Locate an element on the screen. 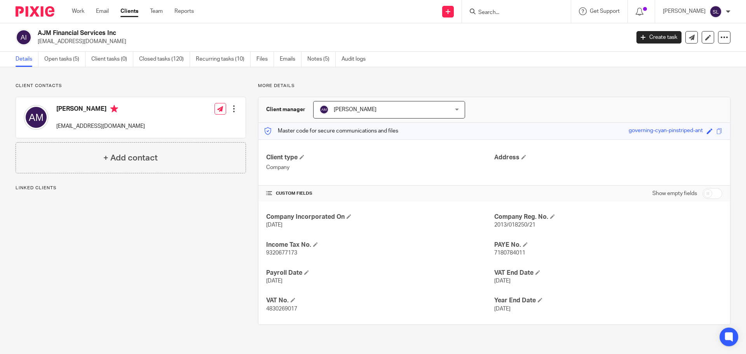  h4: Income Tax No. is located at coordinates (380, 245).